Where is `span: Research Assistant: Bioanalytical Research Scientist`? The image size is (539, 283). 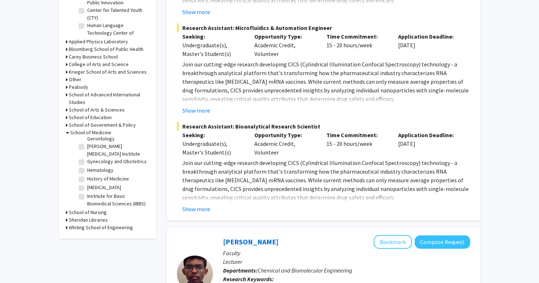
span: Research Assistant: Bioanalytical Research Scientist is located at coordinates (324, 126).